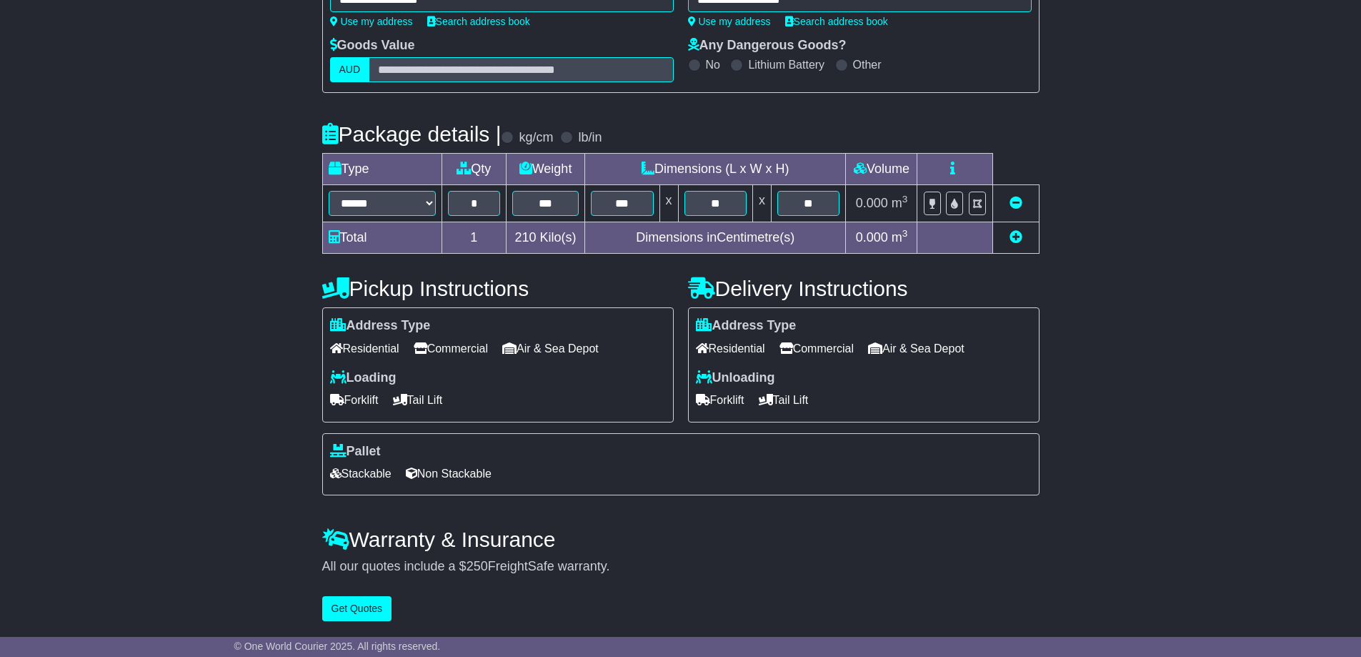  I want to click on span: © One World Courier 2025. All rights reserved., so click(337, 646).